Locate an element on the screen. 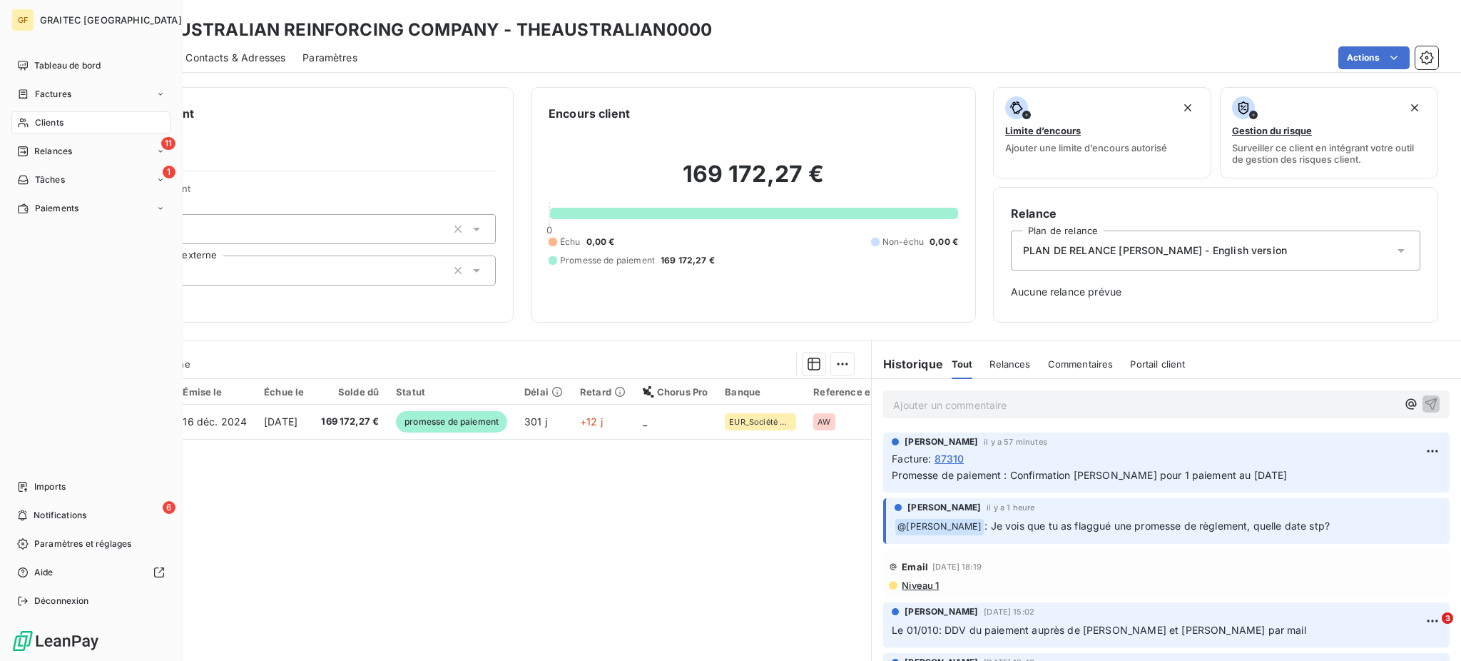 Image resolution: width=1461 pixels, height=661 pixels. span: Paiements is located at coordinates (56, 208).